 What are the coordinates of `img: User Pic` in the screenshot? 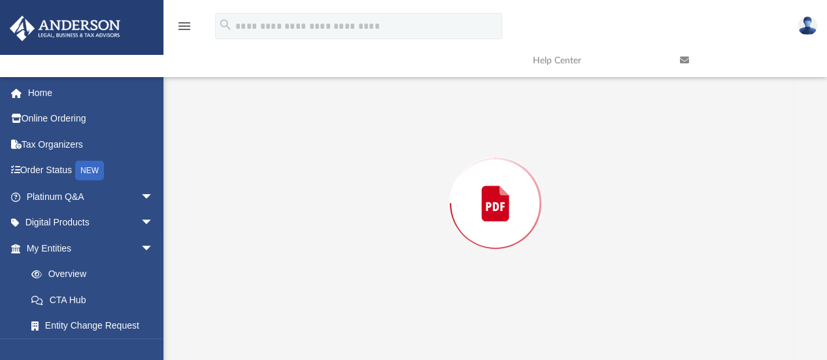 It's located at (808, 26).